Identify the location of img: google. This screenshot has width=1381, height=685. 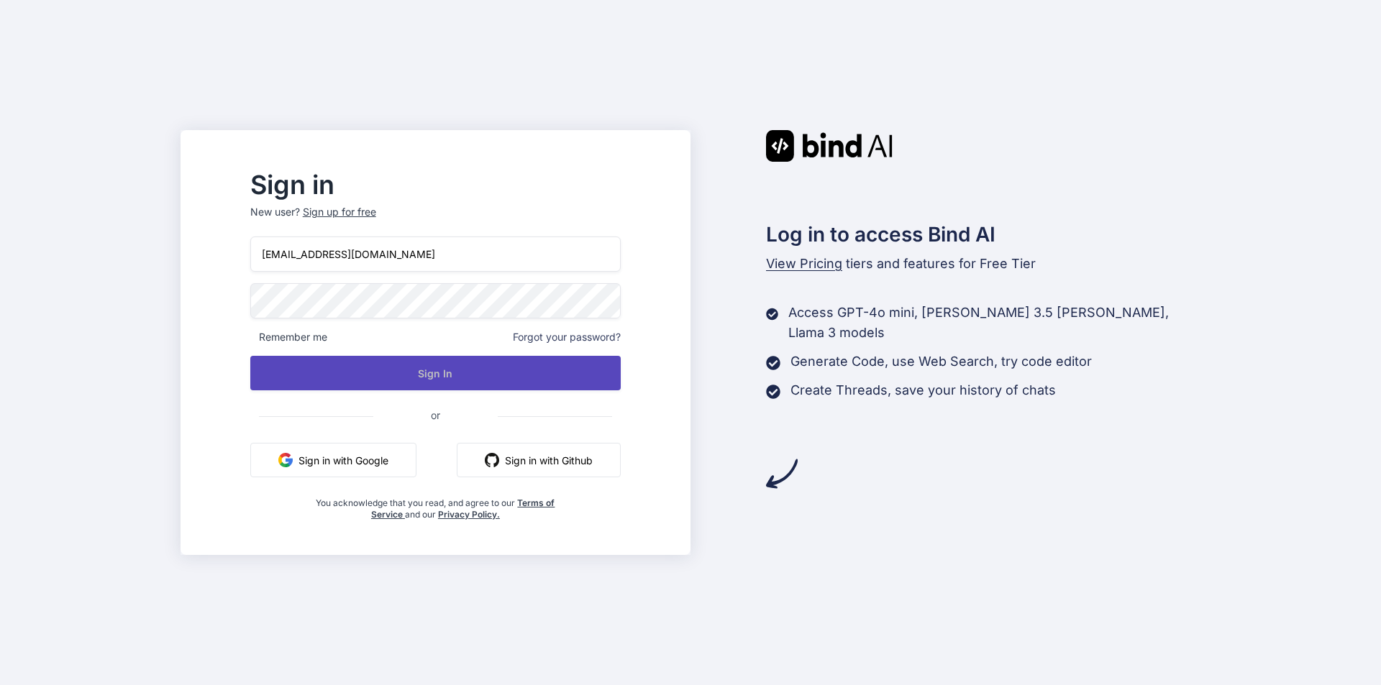
(285, 460).